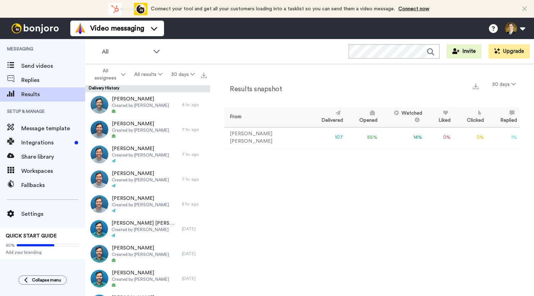 This screenshot has height=296, width=534. I want to click on a: Invite, so click(464, 51).